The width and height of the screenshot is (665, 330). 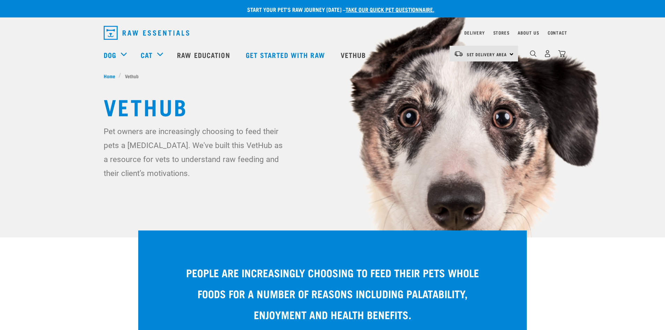 What do you see at coordinates (528, 32) in the screenshot?
I see `a: About Us` at bounding box center [528, 32].